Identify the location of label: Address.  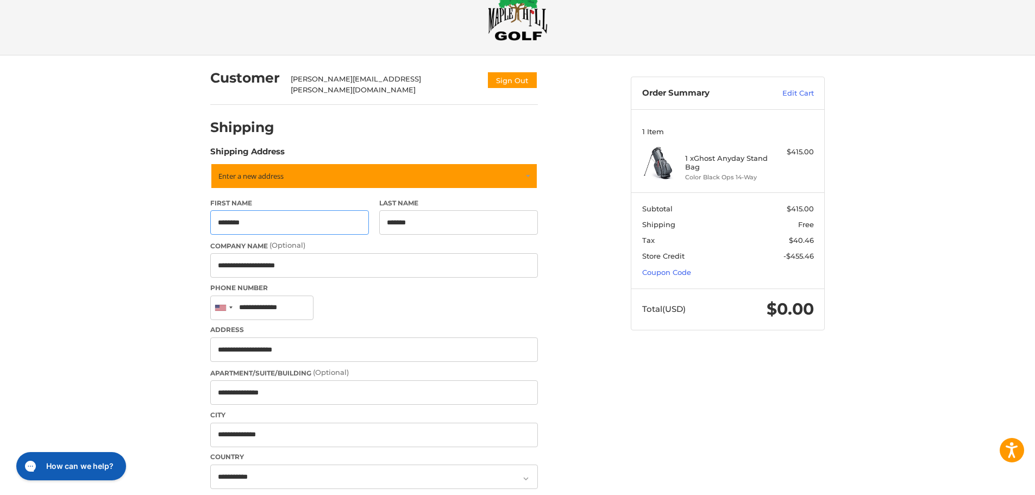
(374, 330).